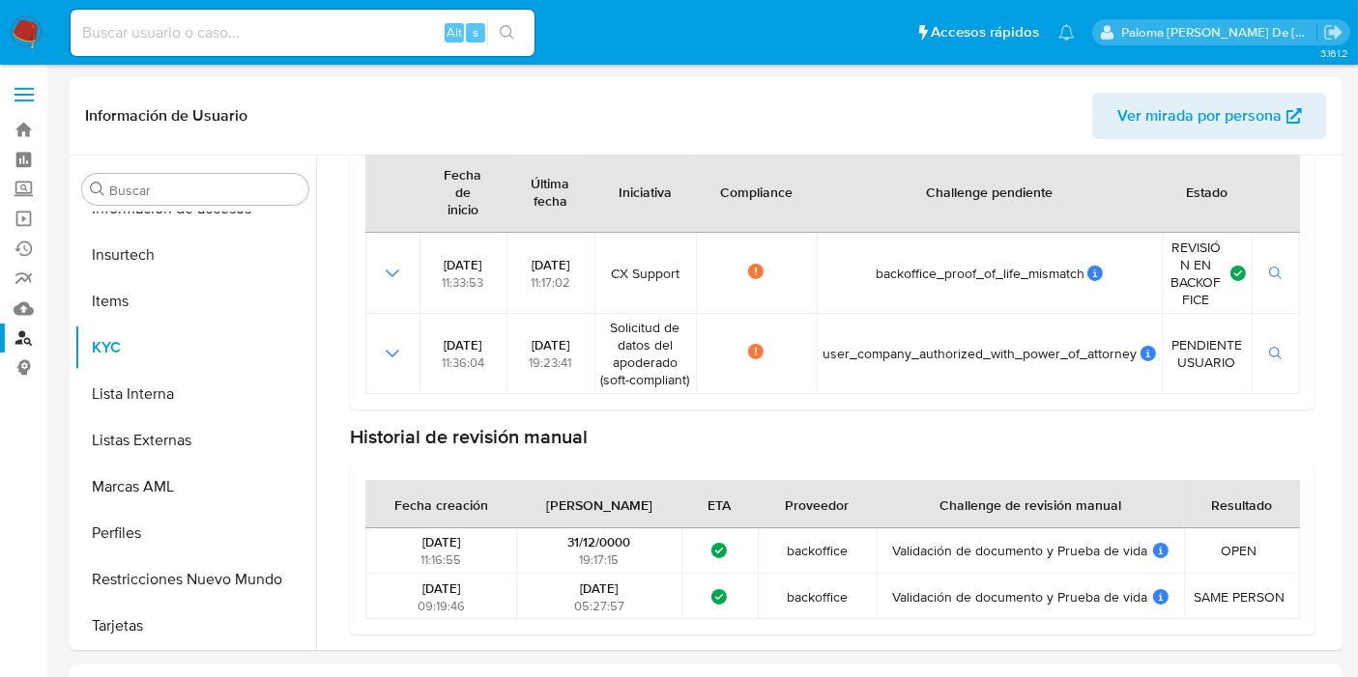 The width and height of the screenshot is (1358, 677). What do you see at coordinates (454, 32) in the screenshot?
I see `span: Alt` at bounding box center [454, 32].